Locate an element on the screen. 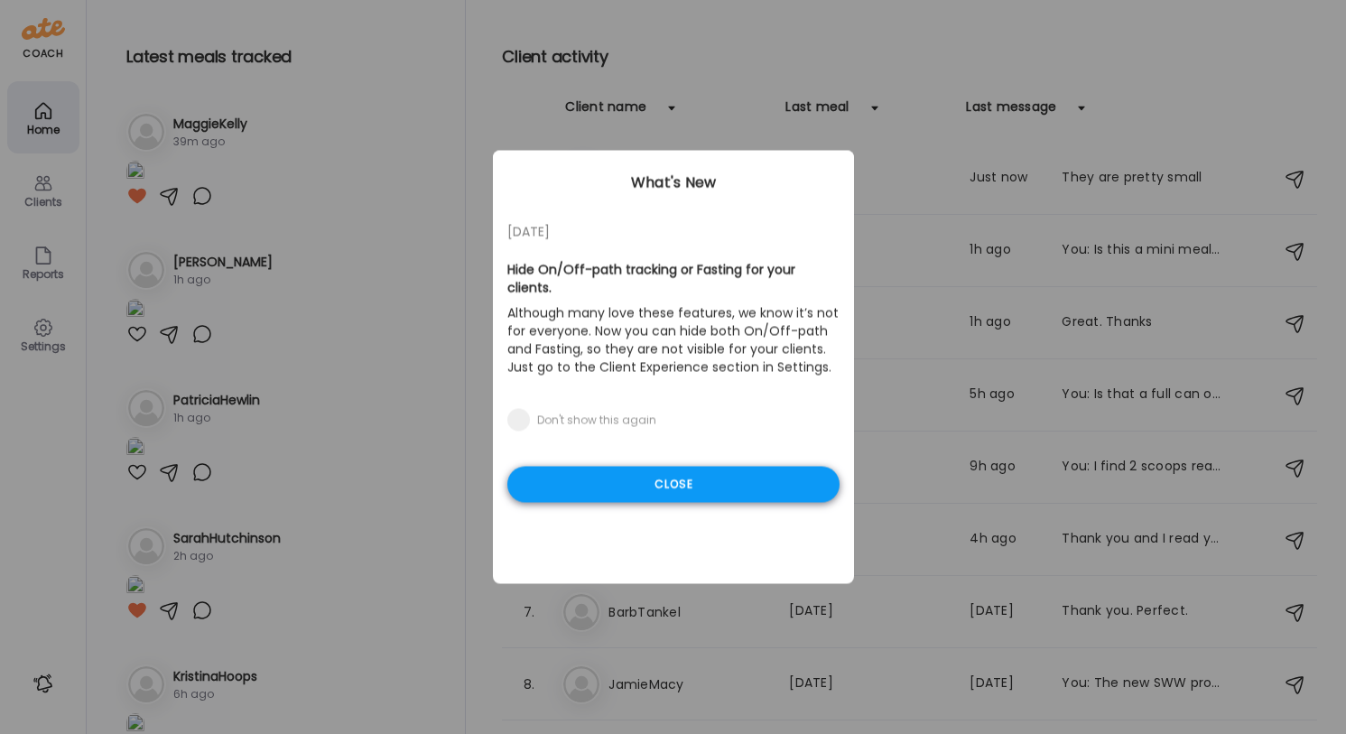 The height and width of the screenshot is (734, 1346). p: Although many love these features, we know it’s not for everyone. Now you can hide both On/Off-pa... is located at coordinates (673, 340).